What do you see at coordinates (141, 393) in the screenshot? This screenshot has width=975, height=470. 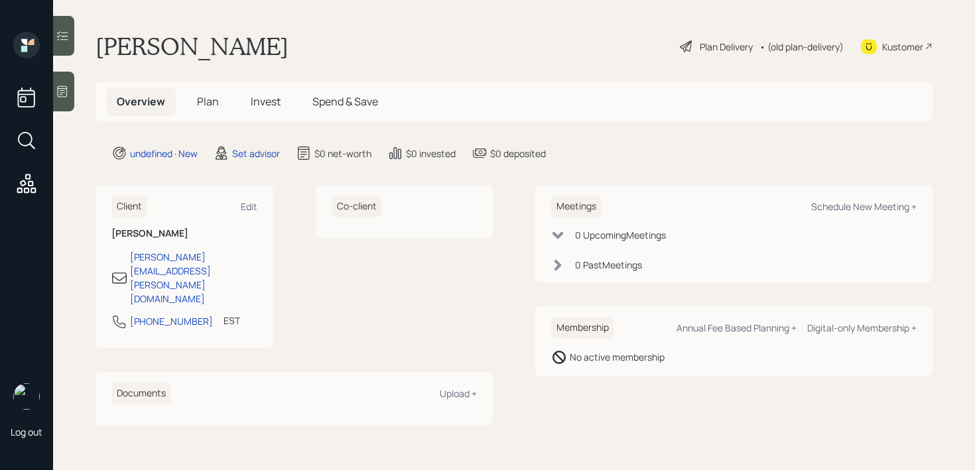 I see `h6: Documents` at bounding box center [141, 393].